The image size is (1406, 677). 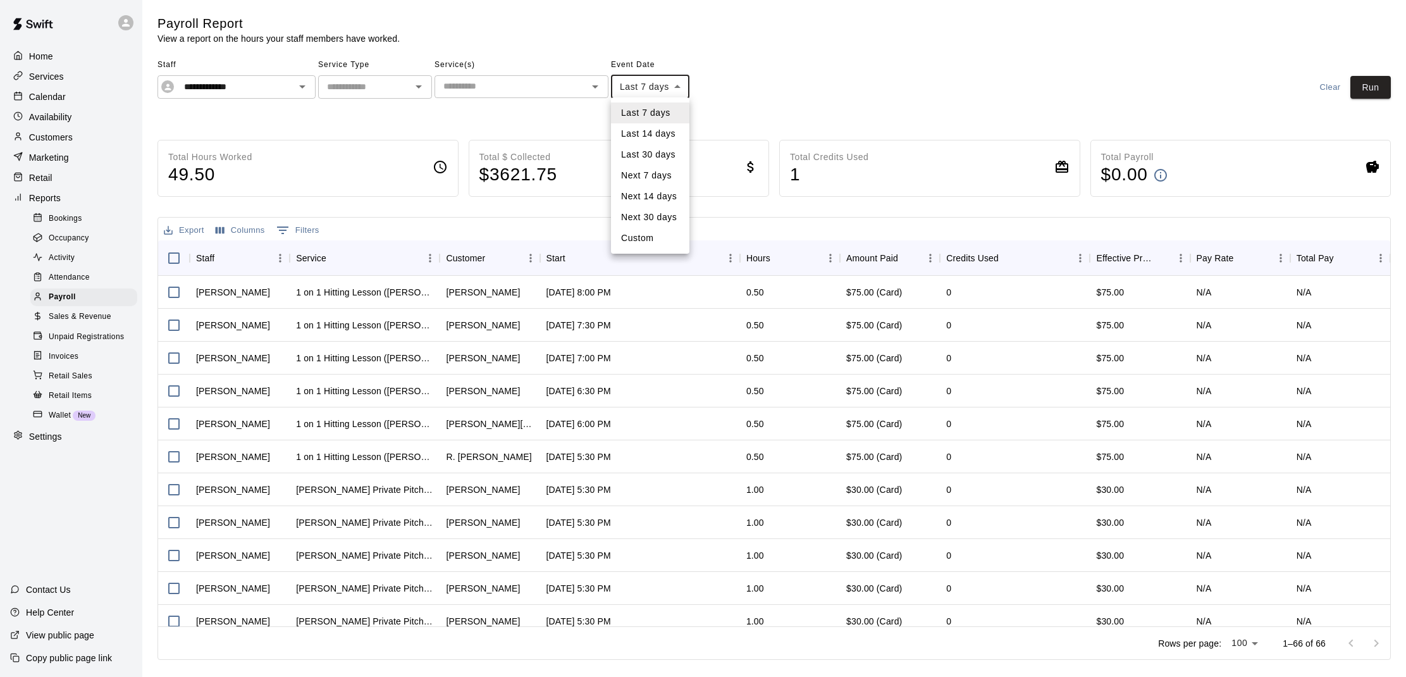 I want to click on li: Custom, so click(x=650, y=238).